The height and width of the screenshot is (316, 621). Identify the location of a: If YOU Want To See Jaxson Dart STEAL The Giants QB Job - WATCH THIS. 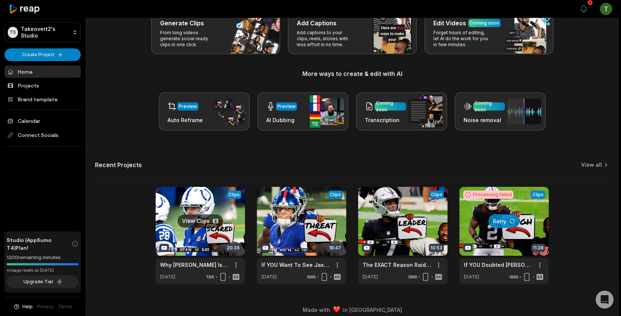
(296, 265).